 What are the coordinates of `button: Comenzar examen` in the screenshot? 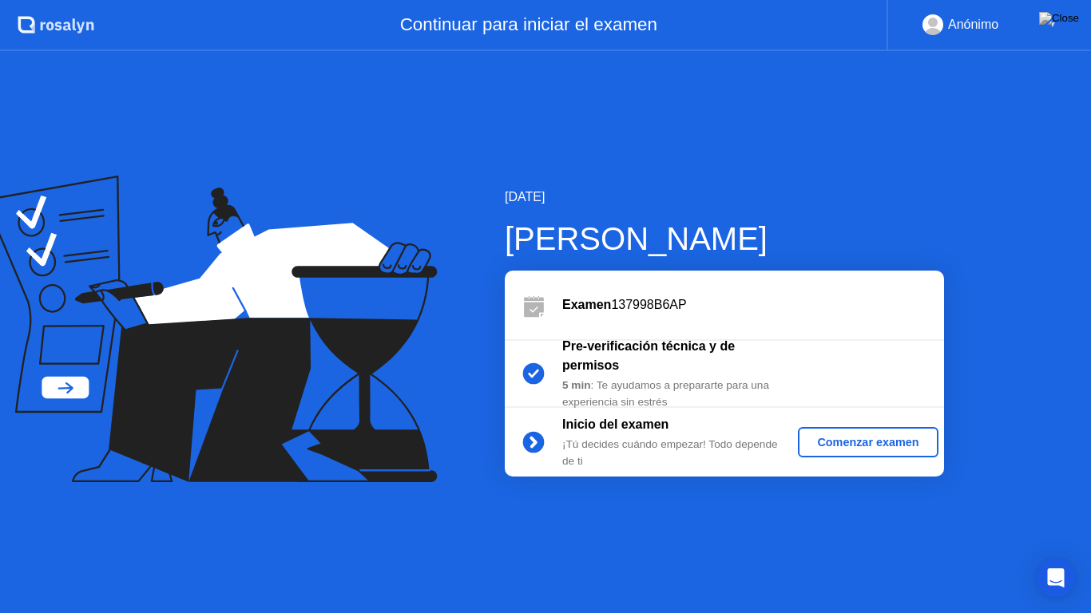 It's located at (867, 442).